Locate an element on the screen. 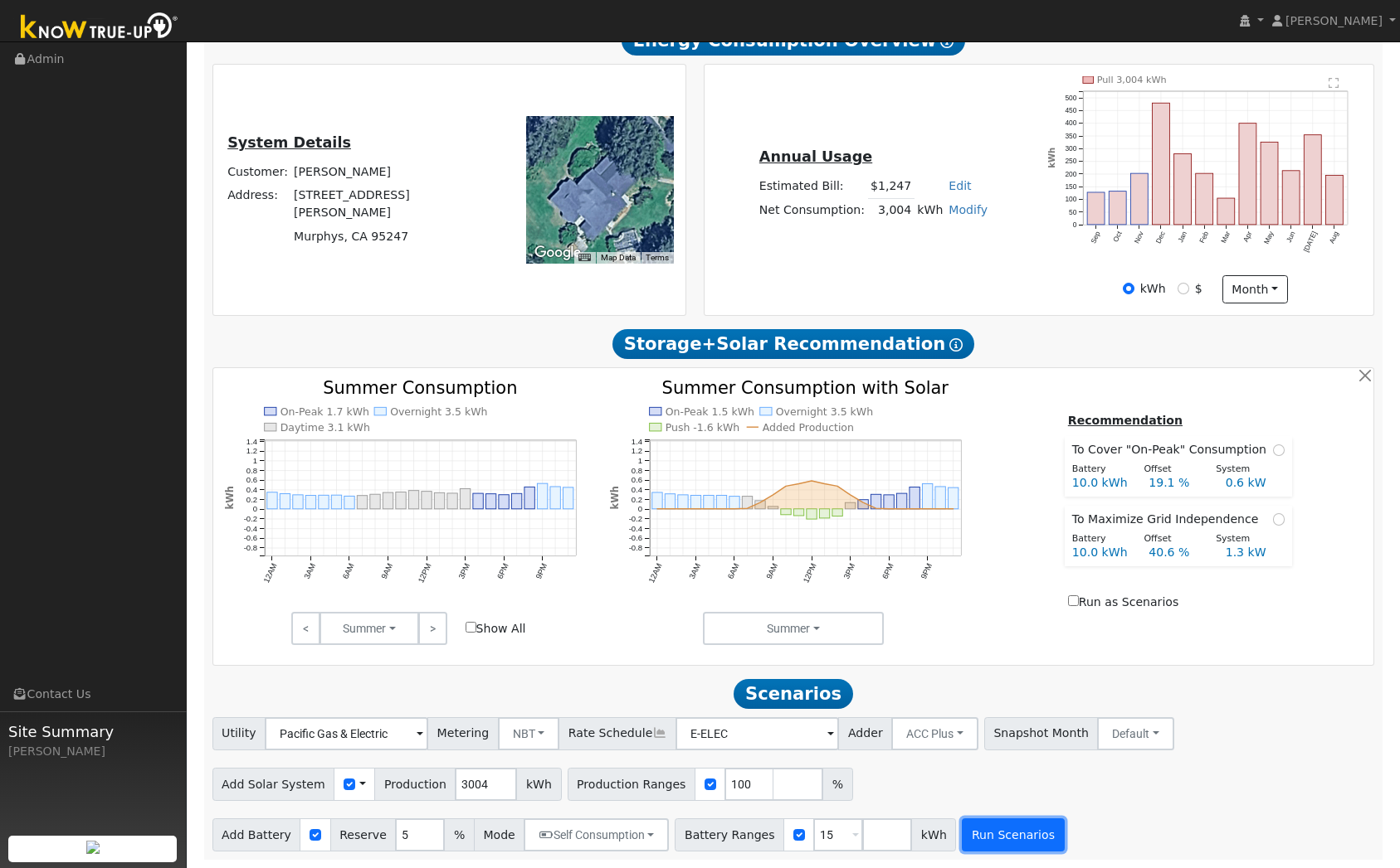  div: Offset is located at coordinates (1171, 470).